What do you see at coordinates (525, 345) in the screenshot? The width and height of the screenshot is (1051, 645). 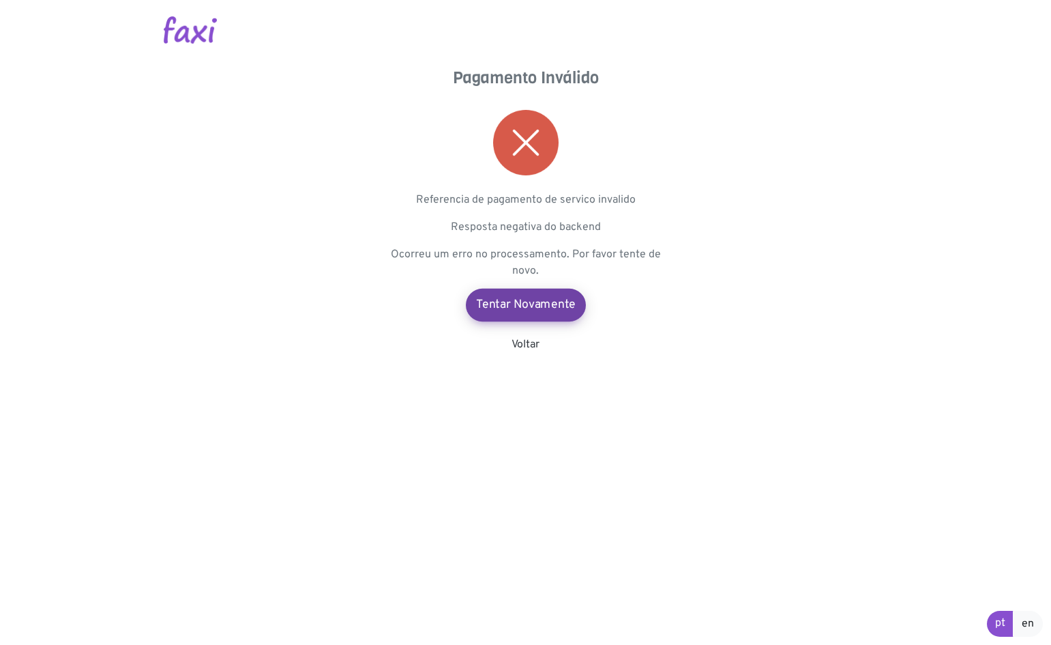 I see `a: Voltar` at bounding box center [525, 345].